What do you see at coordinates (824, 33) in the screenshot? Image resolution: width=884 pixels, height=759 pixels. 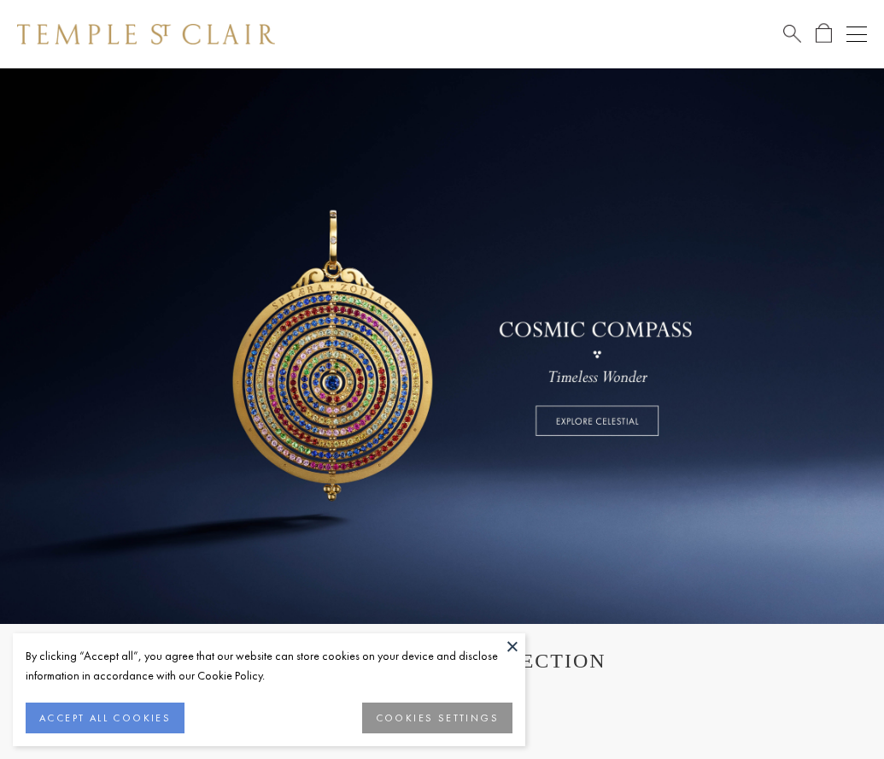 I see `a: Open Shopping Bag` at bounding box center [824, 33].